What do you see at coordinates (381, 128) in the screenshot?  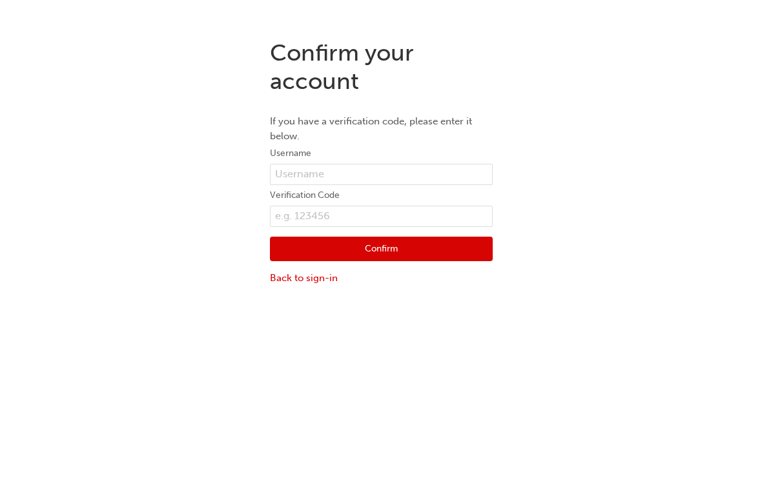 I see `p: If you have a verification code, please enter it below.` at bounding box center [381, 128].